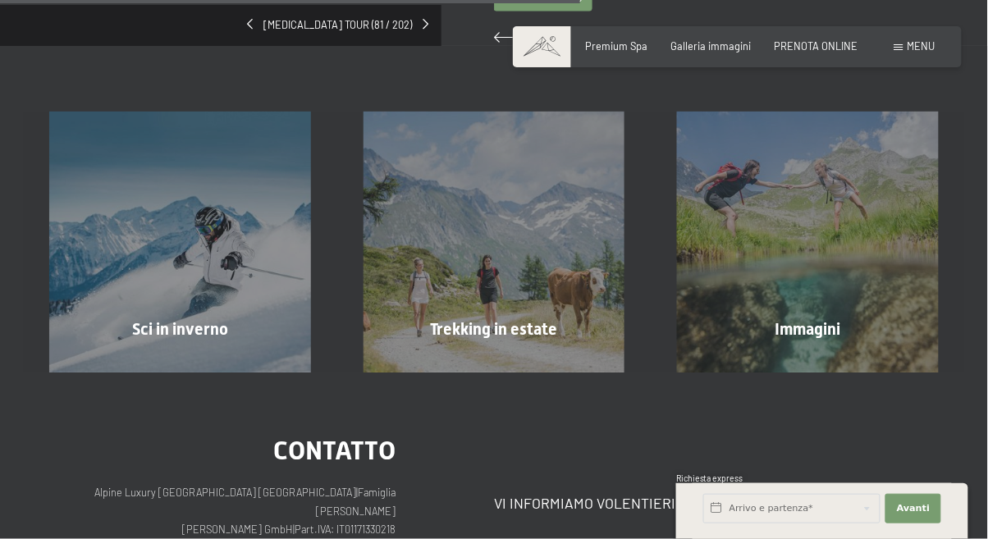 The image size is (988, 539). I want to click on span: Premium Spa, so click(617, 46).